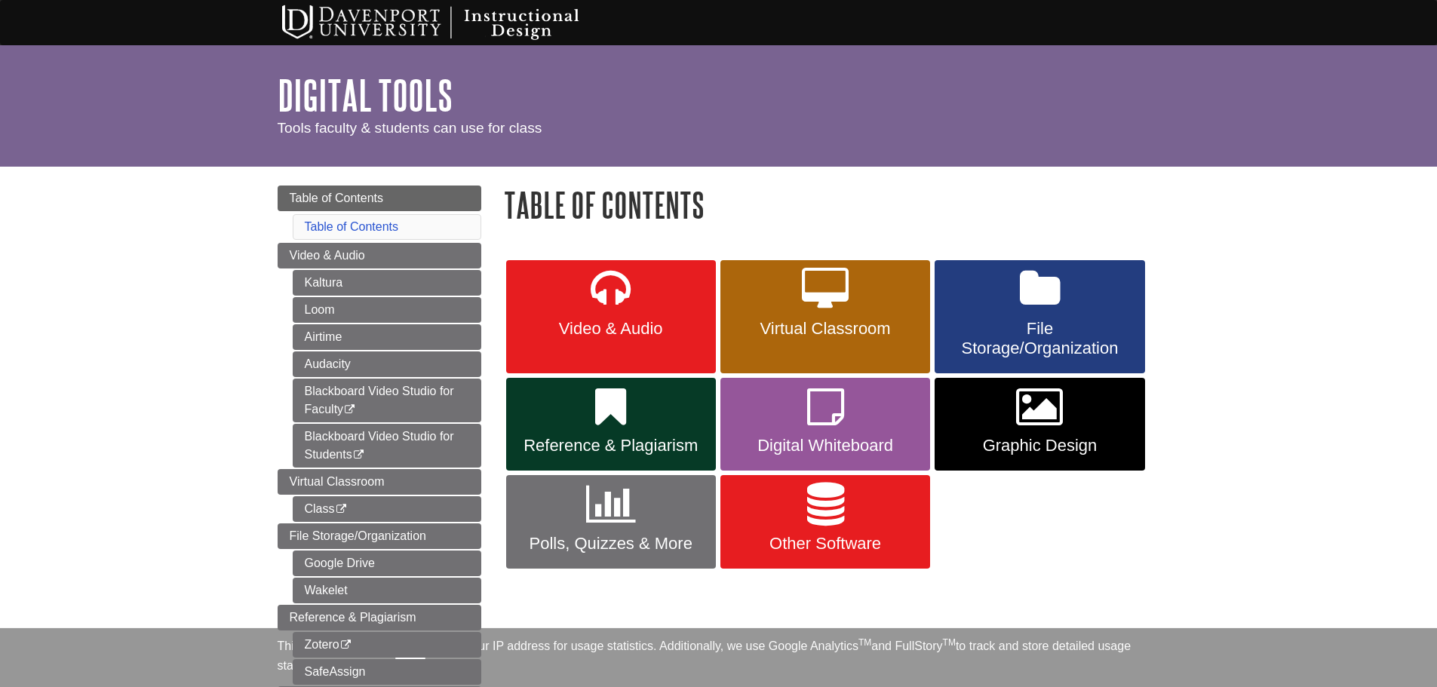  I want to click on a: Loom, so click(387, 310).